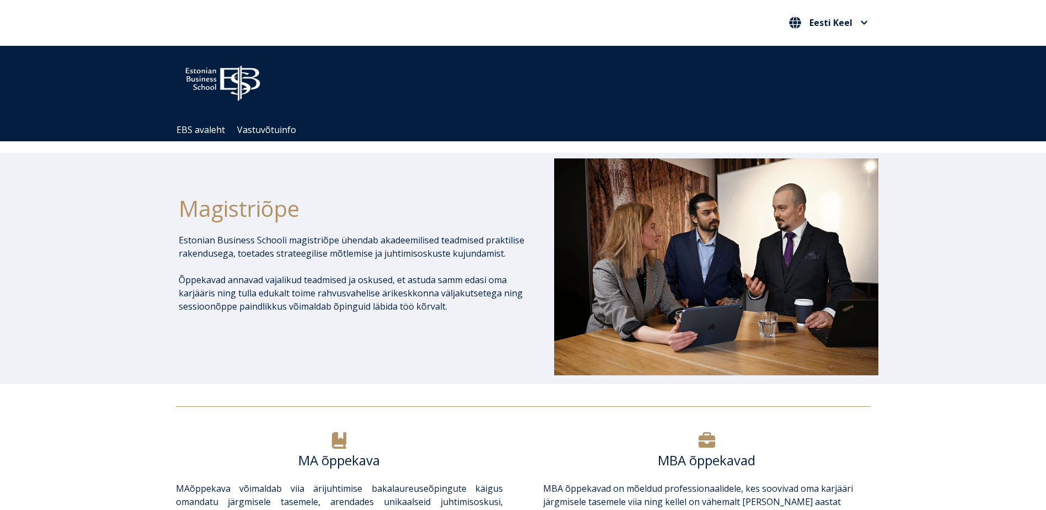 This screenshot has height=510, width=1046. Describe the element at coordinates (717, 266) in the screenshot. I see `img: DSC_1073` at that location.